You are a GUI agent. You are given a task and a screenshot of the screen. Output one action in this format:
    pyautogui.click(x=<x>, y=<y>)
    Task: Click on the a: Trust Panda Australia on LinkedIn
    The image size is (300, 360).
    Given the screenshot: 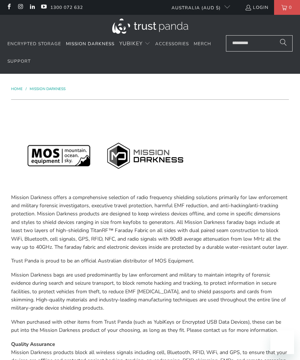 What is the action you would take?
    pyautogui.click(x=32, y=7)
    